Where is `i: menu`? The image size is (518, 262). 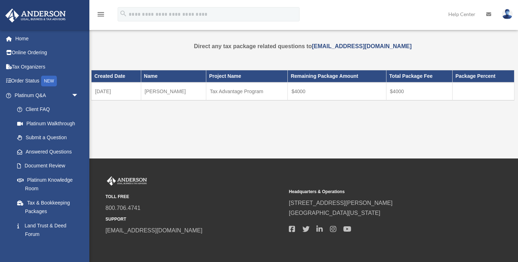 i: menu is located at coordinates (101, 14).